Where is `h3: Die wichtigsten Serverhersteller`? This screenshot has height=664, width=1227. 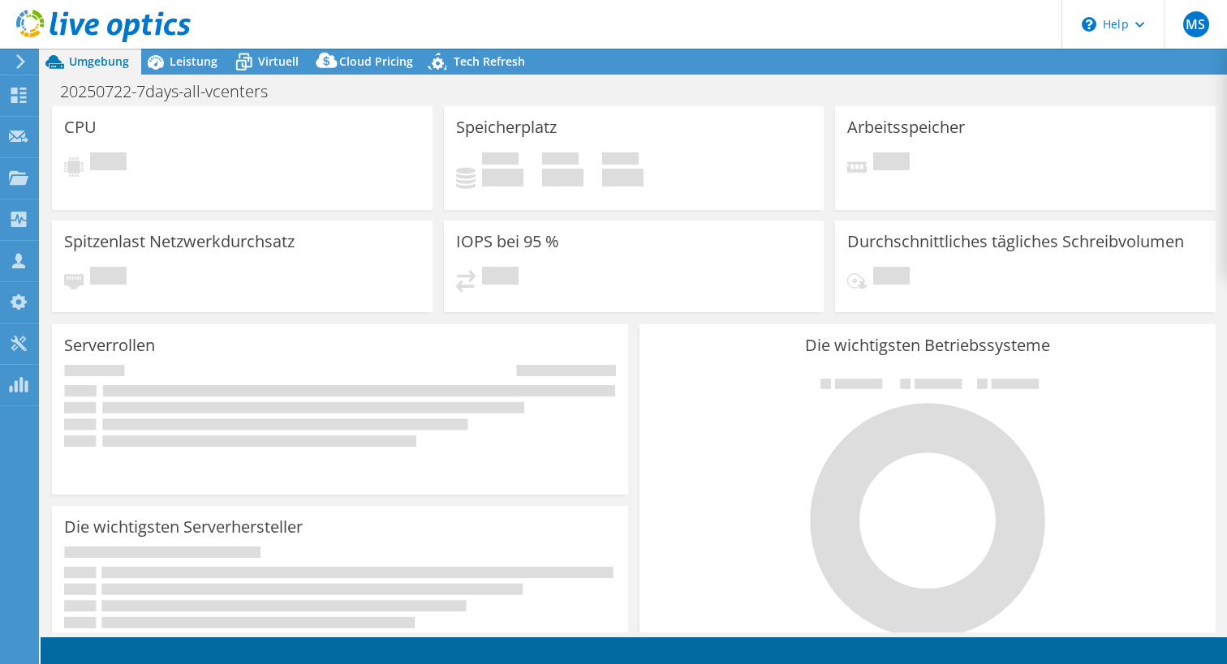
h3: Die wichtigsten Serverhersteller is located at coordinates (183, 527).